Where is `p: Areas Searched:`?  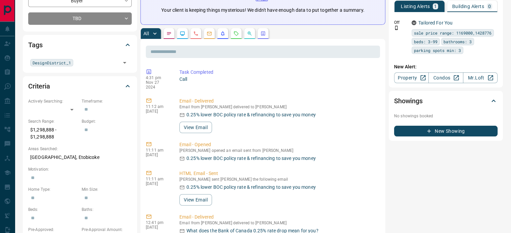
p: Areas Searched: is located at coordinates (80, 149).